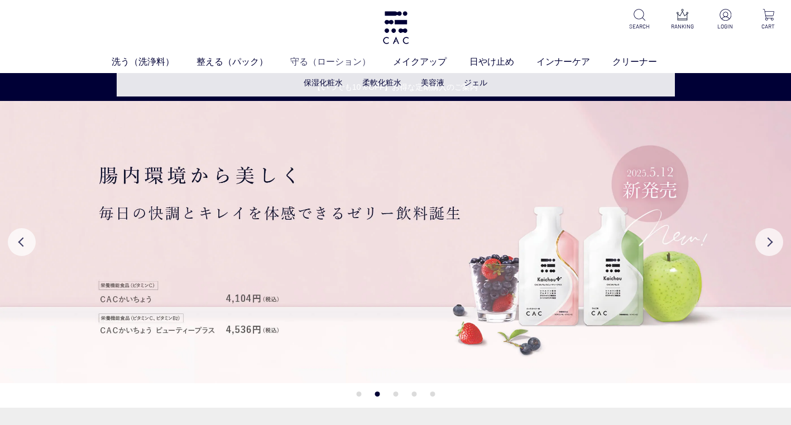 The width and height of the screenshot is (791, 425). Describe the element at coordinates (22, 242) in the screenshot. I see `button: Previous` at that location.